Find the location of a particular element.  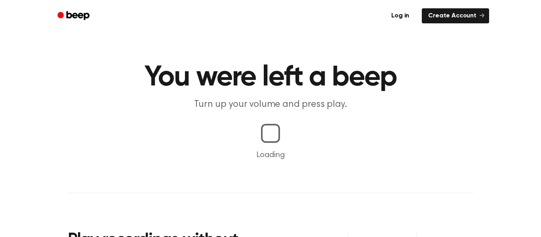

a: Beep is located at coordinates (74, 16).